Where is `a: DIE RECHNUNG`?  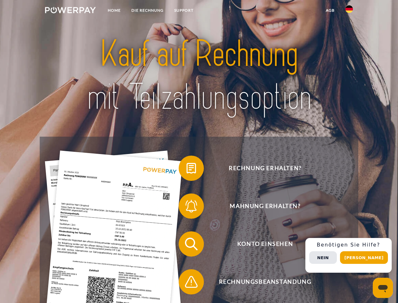 a: DIE RECHNUNG is located at coordinates (147, 10).